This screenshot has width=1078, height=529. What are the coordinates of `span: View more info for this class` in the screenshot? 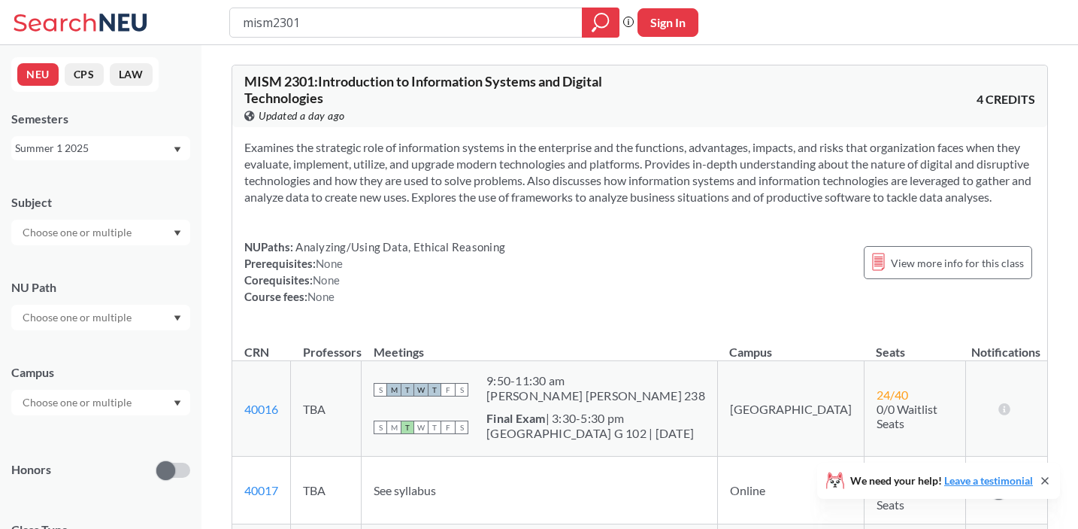 It's located at (957, 262).